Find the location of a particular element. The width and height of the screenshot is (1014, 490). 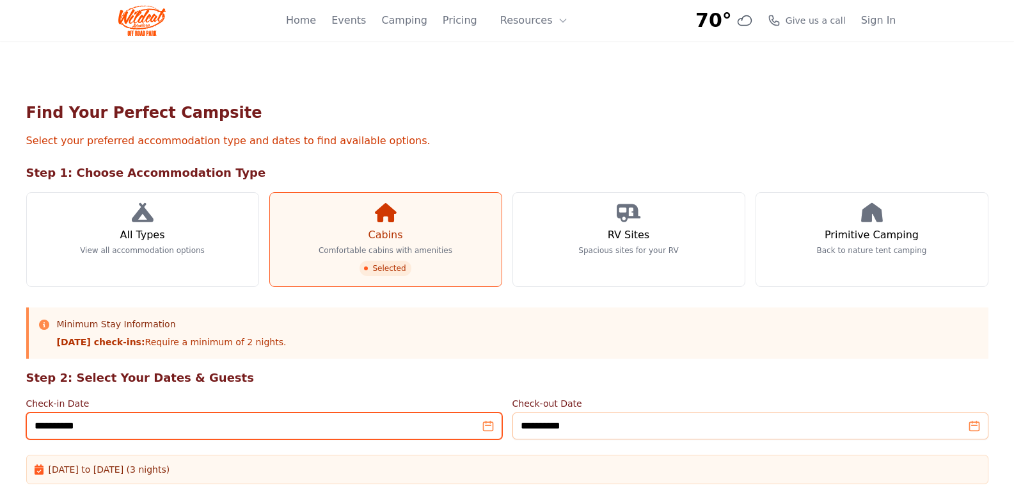

h3: All Types is located at coordinates (142, 235).